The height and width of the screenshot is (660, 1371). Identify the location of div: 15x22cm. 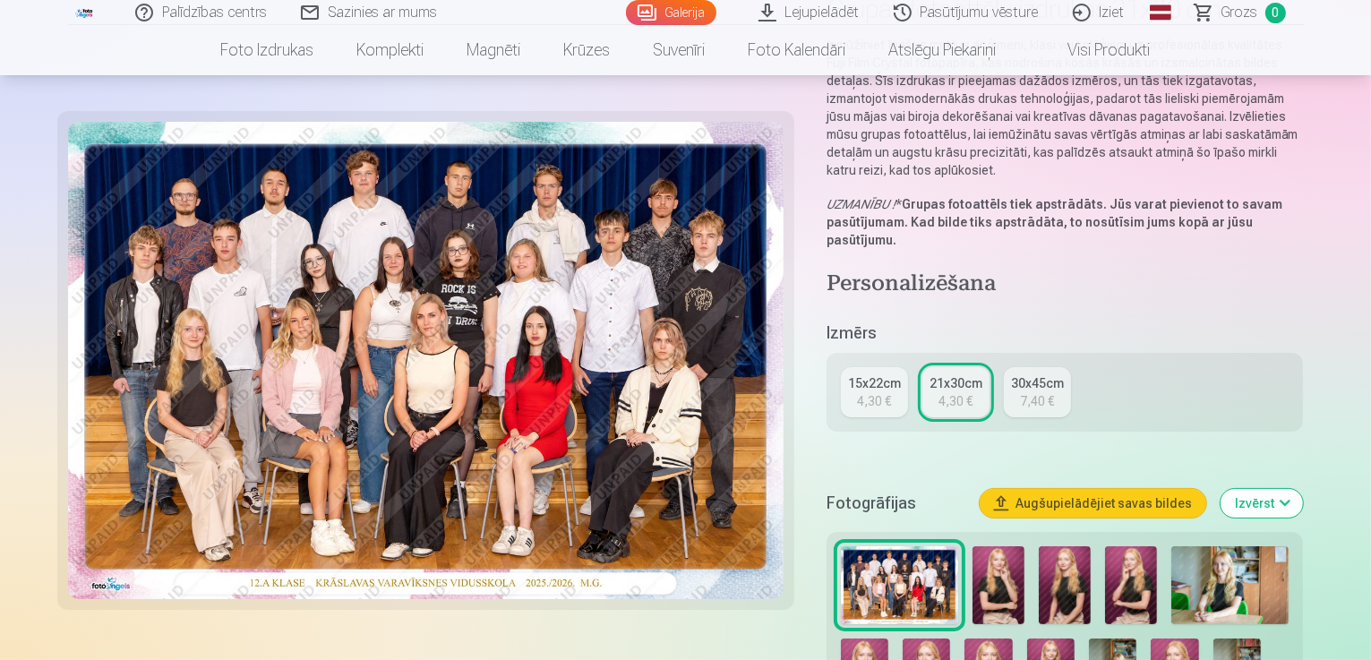
(874, 383).